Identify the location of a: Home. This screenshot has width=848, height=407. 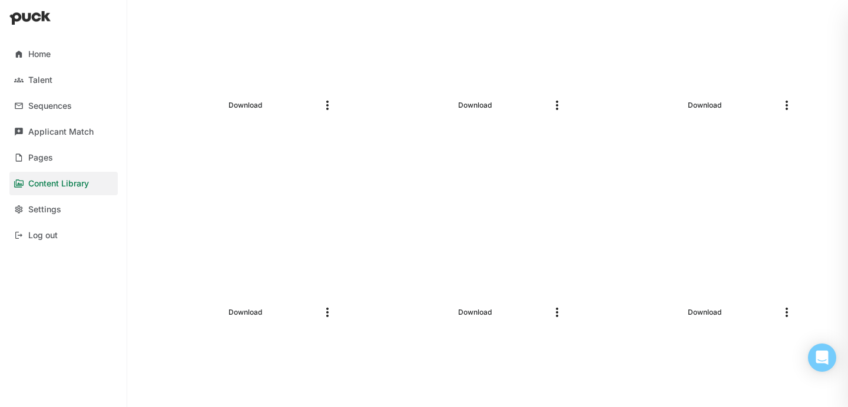
(64, 54).